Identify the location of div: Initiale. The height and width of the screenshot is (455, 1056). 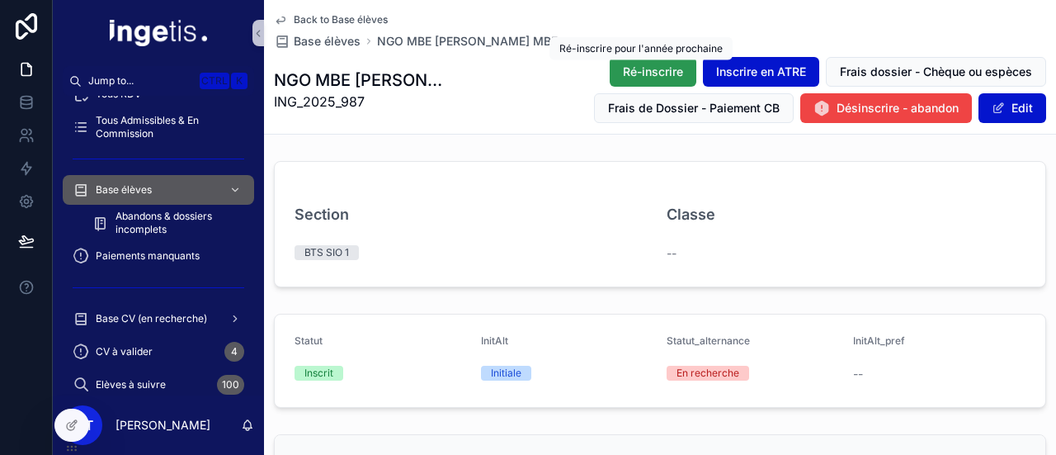
(506, 373).